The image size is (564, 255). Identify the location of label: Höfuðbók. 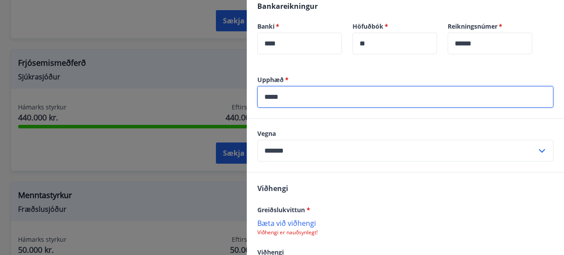
(395, 26).